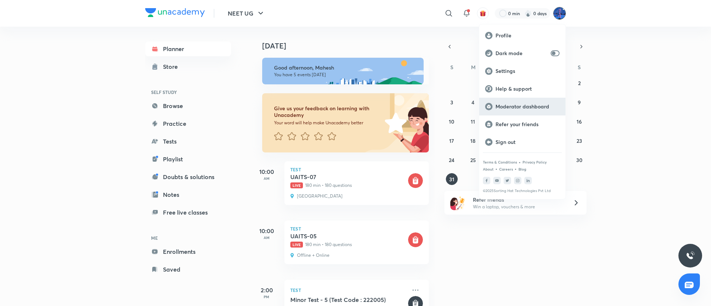 Image resolution: width=711 pixels, height=306 pixels. What do you see at coordinates (522, 107) in the screenshot?
I see `a: Moderator dashboard` at bounding box center [522, 107].